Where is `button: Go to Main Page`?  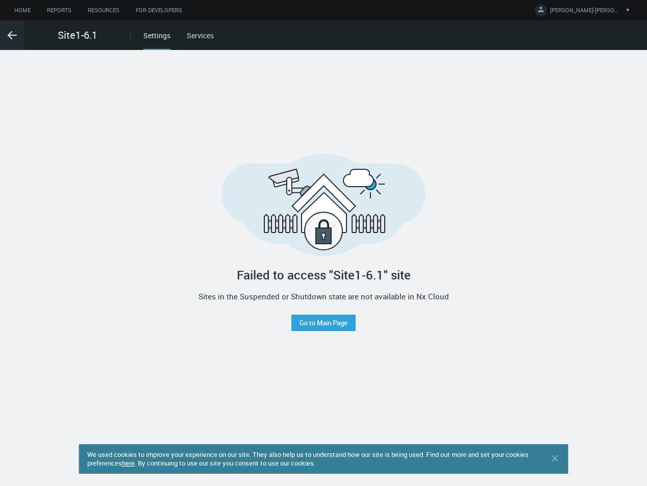 button: Go to Main Page is located at coordinates (324, 323).